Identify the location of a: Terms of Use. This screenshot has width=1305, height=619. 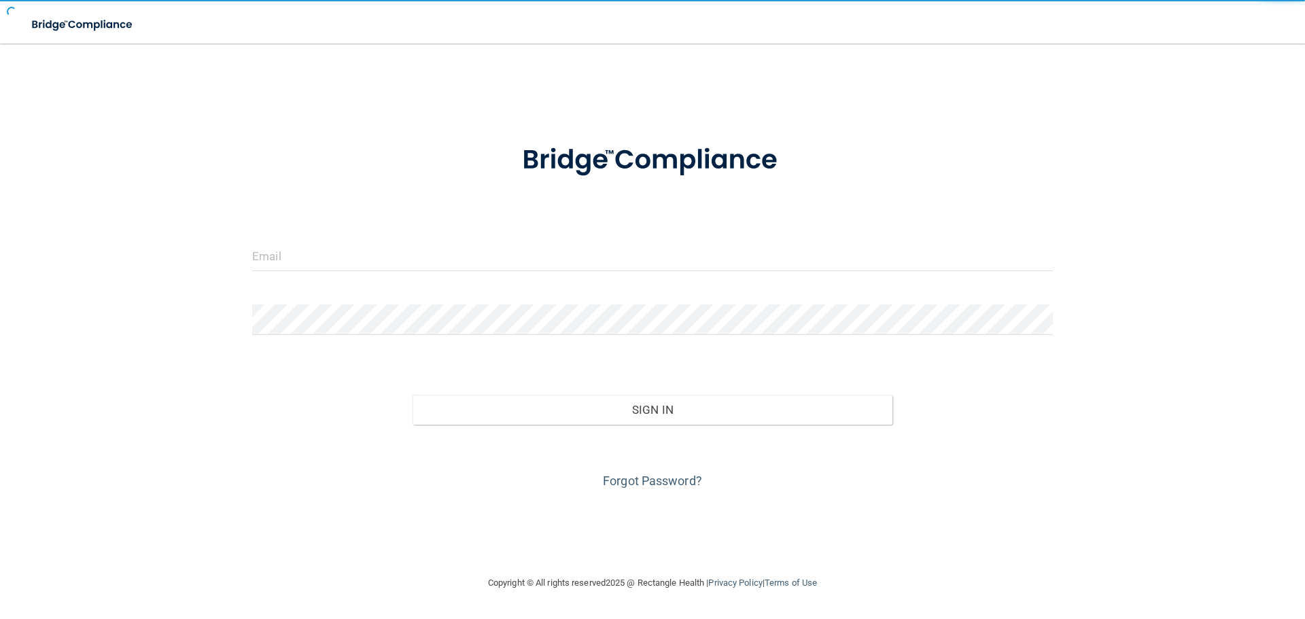
(791, 583).